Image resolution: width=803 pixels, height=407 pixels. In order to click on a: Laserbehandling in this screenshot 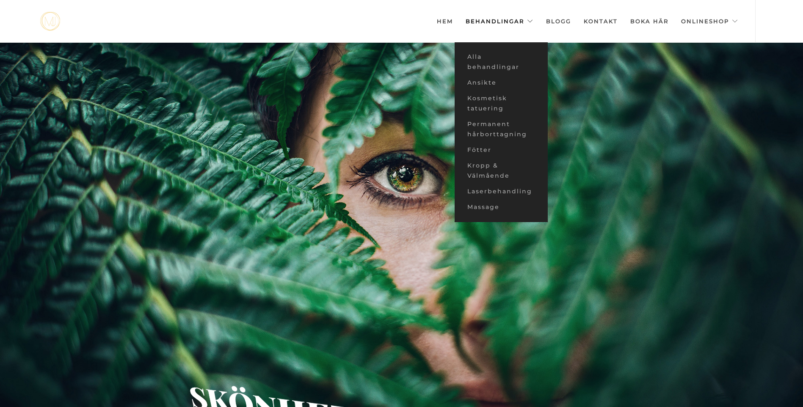, I will do `click(501, 191)`.